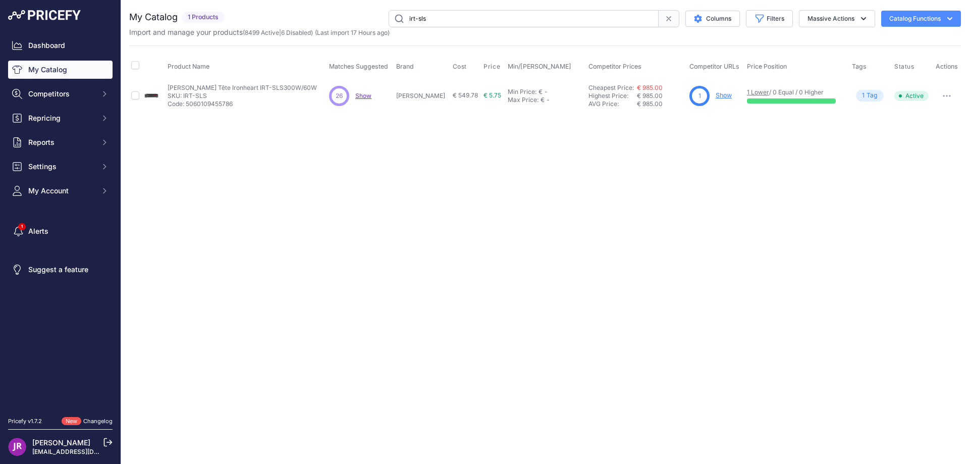 The width and height of the screenshot is (969, 464). Describe the element at coordinates (650, 95) in the screenshot. I see `span: € 985.00` at that location.